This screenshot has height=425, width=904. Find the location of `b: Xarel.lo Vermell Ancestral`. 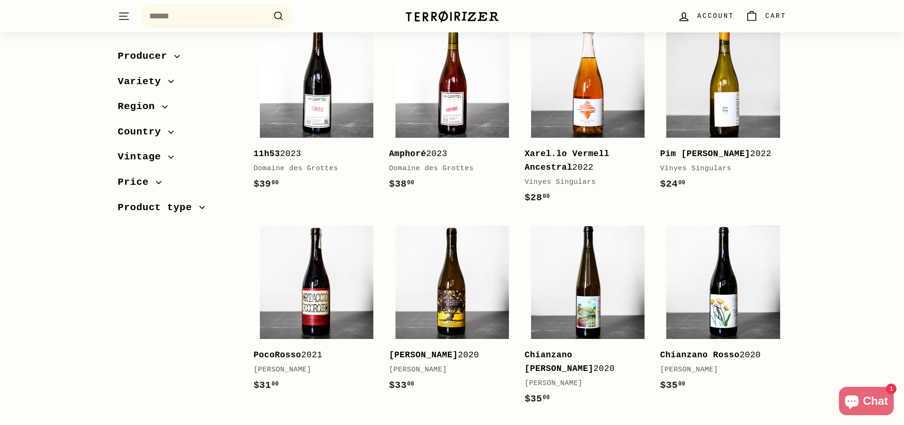

b: Xarel.lo Vermell Ancestral is located at coordinates (567, 160).